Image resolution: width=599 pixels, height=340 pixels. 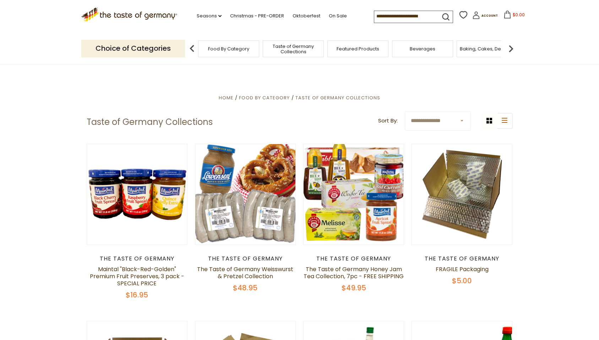 I want to click on img: Maintal "Black-Red-Golden" Premium Fruit Preserves, 3 pack - SPECIAL PRICE, so click(x=137, y=194).